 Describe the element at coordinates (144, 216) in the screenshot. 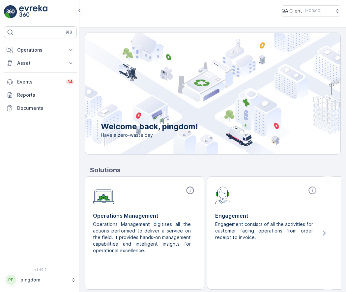

I see `p: Operations Management` at that location.